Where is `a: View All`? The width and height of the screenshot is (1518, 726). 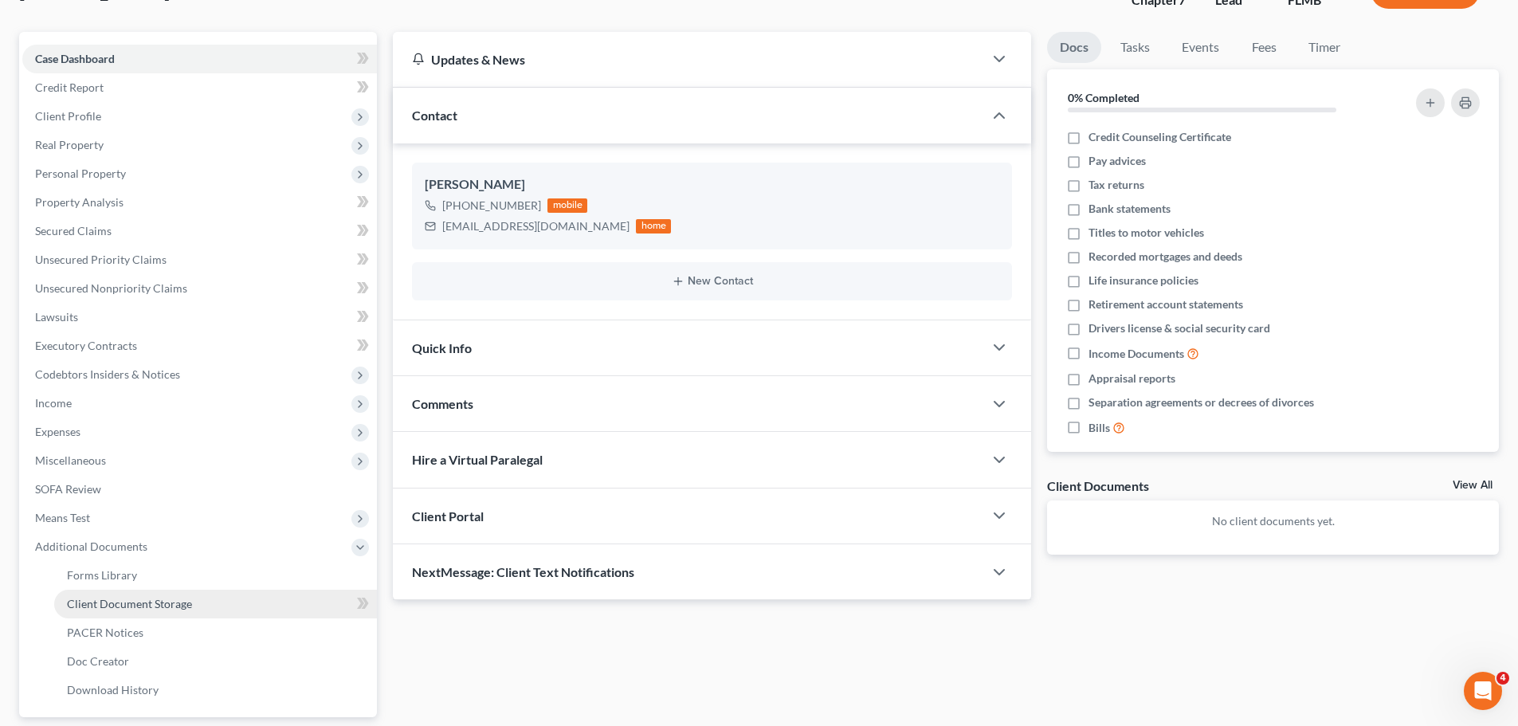 a: View All is located at coordinates (1473, 485).